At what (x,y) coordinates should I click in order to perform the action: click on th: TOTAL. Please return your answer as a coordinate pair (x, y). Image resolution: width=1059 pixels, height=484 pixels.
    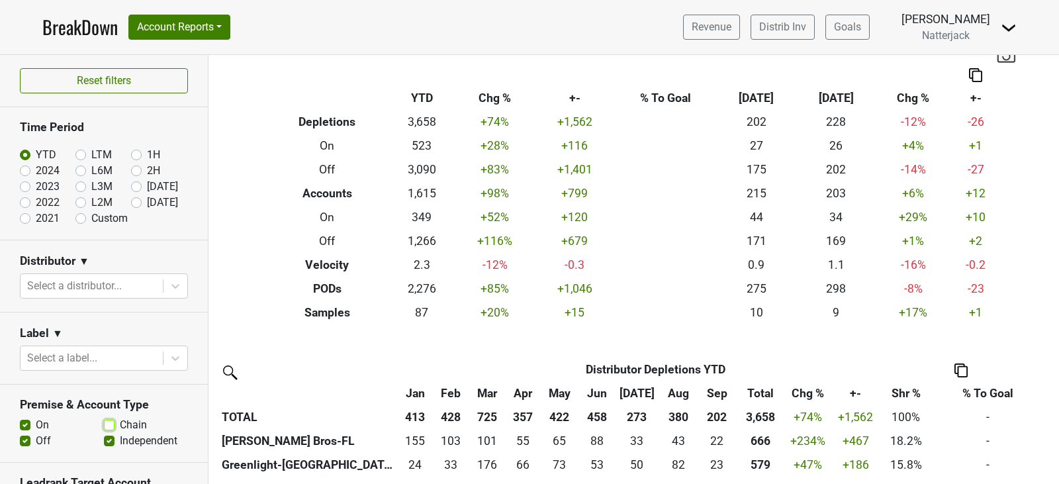
    Looking at the image, I should click on (308, 417).